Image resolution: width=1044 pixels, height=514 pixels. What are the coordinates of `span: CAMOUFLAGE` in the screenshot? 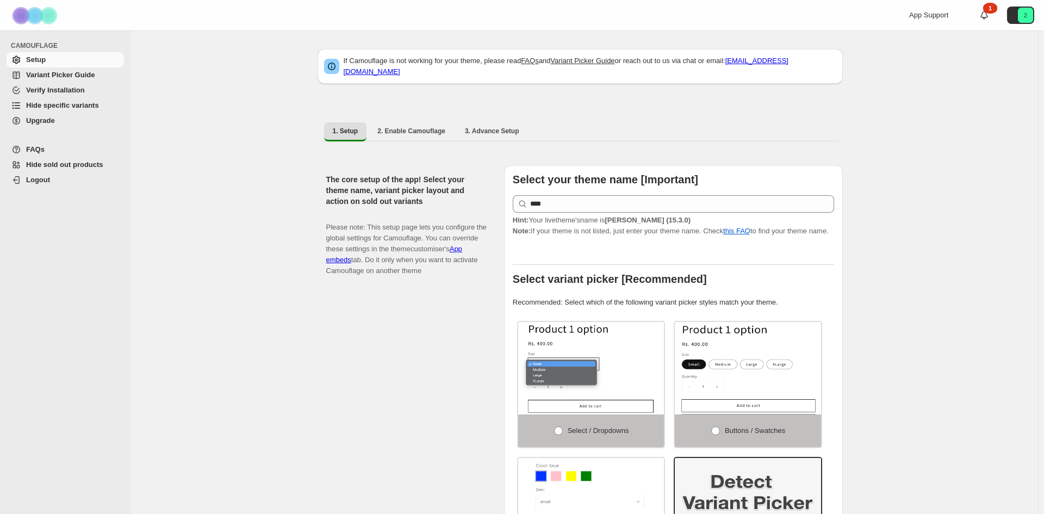 It's located at (68, 46).